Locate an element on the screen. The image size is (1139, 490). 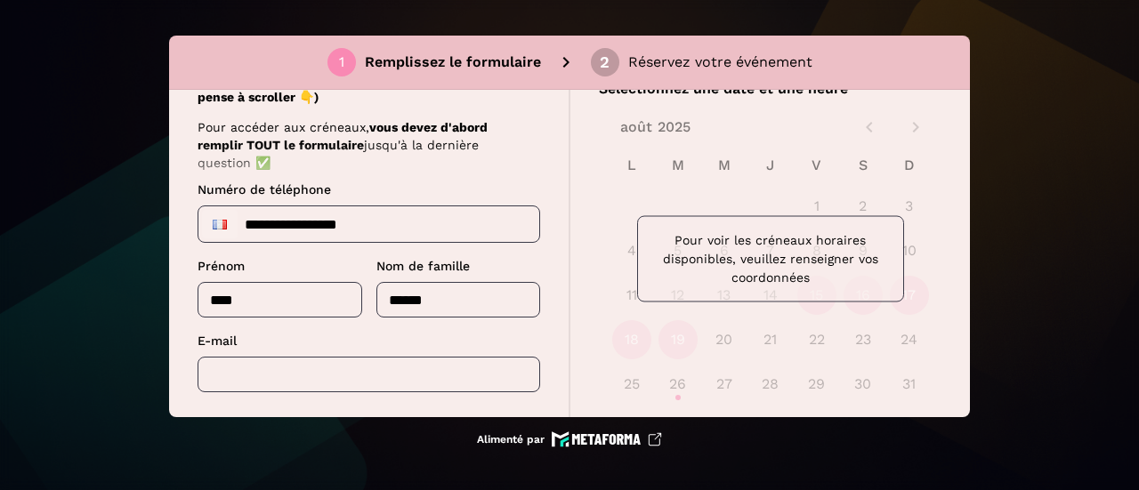
div: France : + 33 is located at coordinates (220, 224).